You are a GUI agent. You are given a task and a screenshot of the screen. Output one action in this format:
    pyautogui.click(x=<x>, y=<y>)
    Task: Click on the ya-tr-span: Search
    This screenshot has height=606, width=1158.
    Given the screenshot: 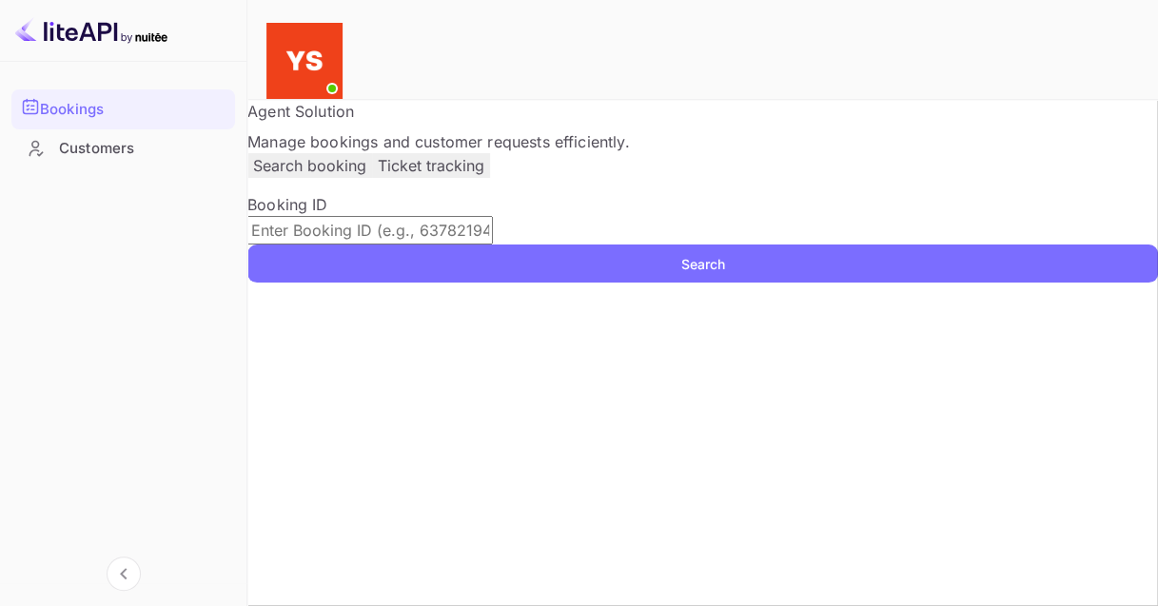 What is the action you would take?
    pyautogui.click(x=703, y=264)
    